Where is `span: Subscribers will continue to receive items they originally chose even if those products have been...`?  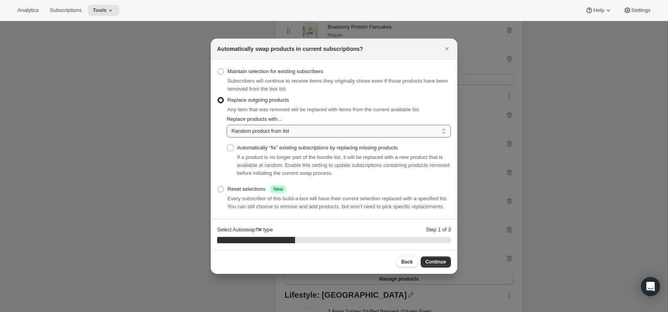 span: Subscribers will continue to receive items they originally chose even if those products have been... is located at coordinates (337, 85).